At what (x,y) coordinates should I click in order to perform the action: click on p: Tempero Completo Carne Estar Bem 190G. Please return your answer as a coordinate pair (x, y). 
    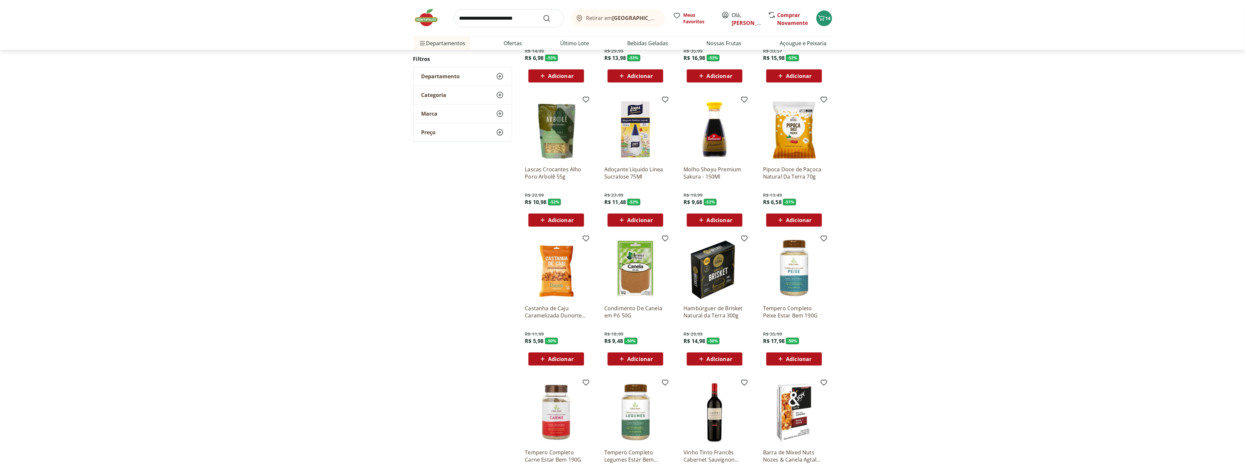
    Looking at the image, I should click on (556, 456).